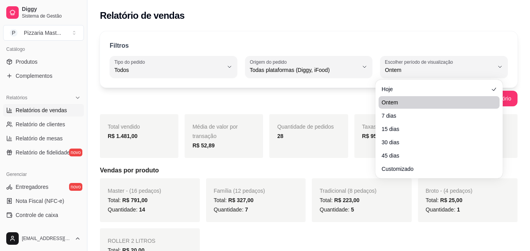 The image size is (530, 251). I want to click on span: 30 dias, so click(436, 142).